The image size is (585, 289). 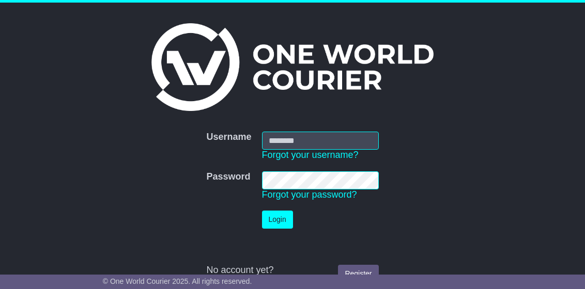 What do you see at coordinates (292, 67) in the screenshot?
I see `img: One World` at bounding box center [292, 67].